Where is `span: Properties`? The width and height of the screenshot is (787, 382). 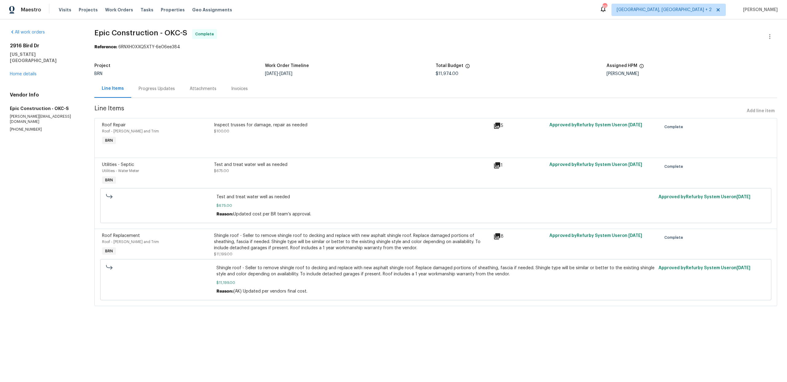 span: Properties is located at coordinates (173, 10).